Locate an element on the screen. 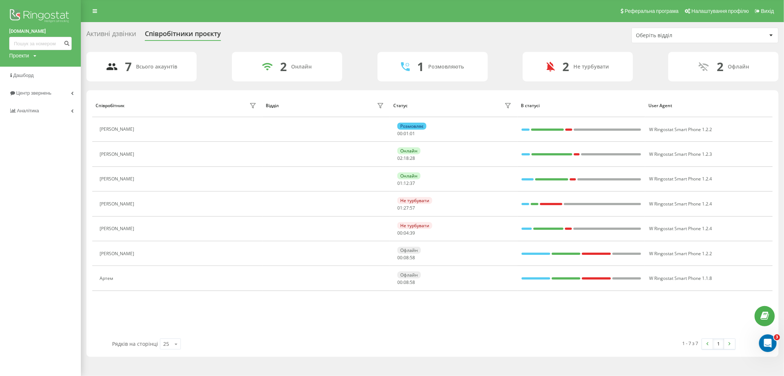 Image resolution: width=784 pixels, height=376 pixels. span: 3 is located at coordinates (777, 337).